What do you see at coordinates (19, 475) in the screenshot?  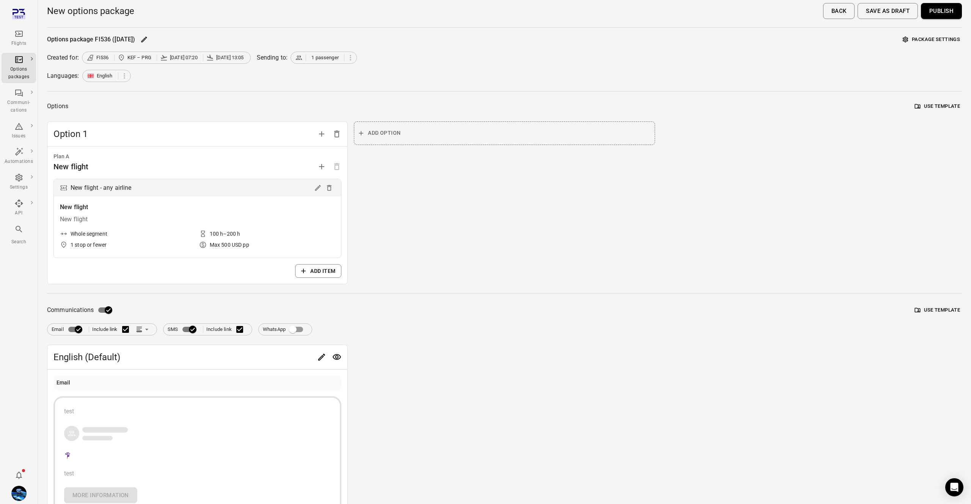 I see `button: Notifications` at bounding box center [19, 475].